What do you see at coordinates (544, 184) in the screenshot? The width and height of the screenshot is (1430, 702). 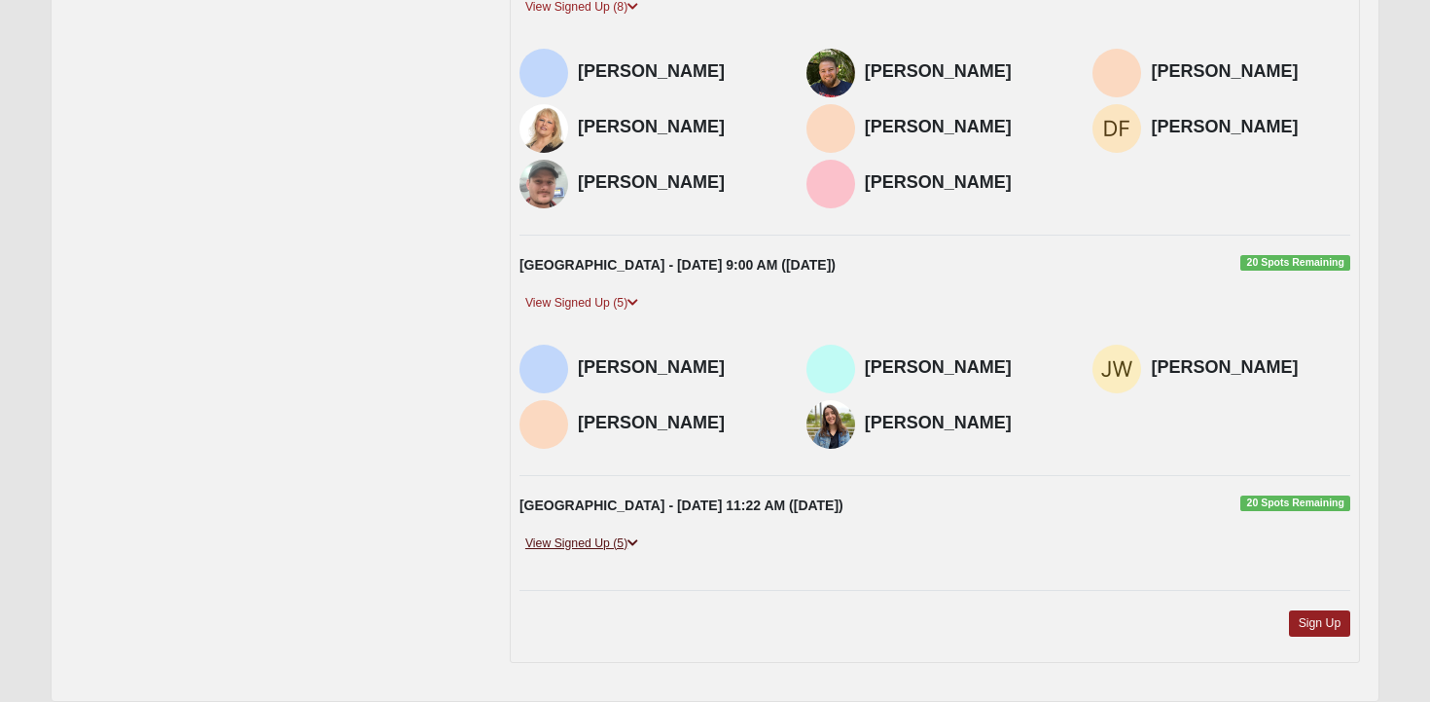 I see `img: Andrew Morris` at bounding box center [544, 184].